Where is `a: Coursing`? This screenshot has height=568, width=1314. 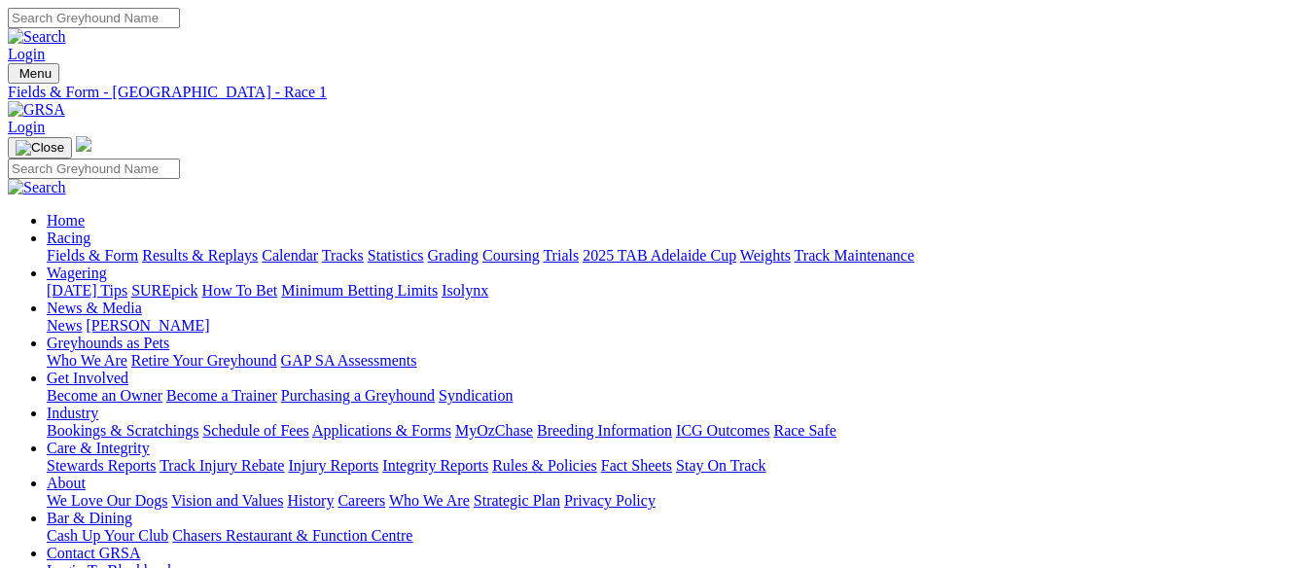 a: Coursing is located at coordinates (511, 255).